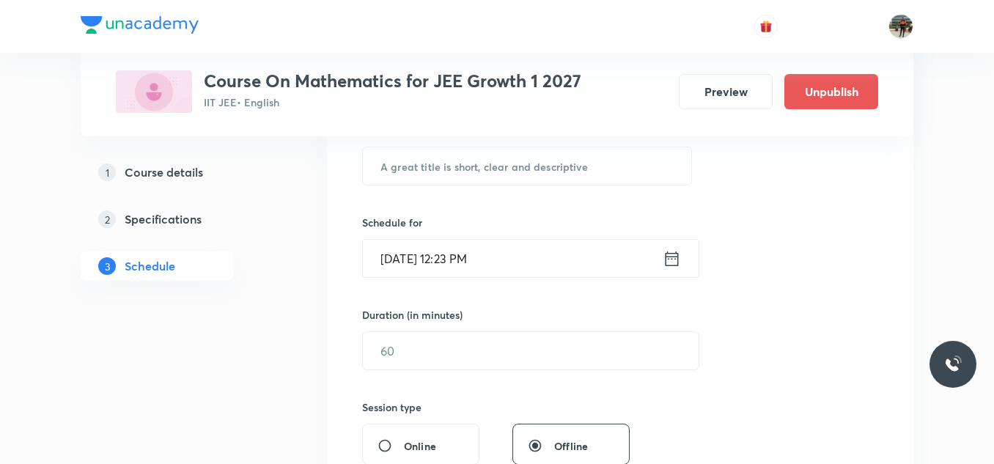 The image size is (994, 464). Describe the element at coordinates (107, 266) in the screenshot. I see `p: 3` at that location.